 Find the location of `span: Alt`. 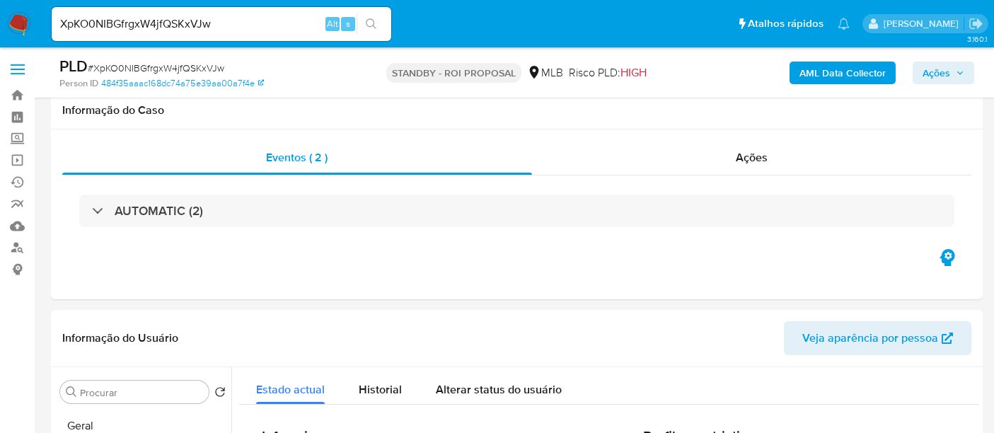

span: Alt is located at coordinates (332, 23).